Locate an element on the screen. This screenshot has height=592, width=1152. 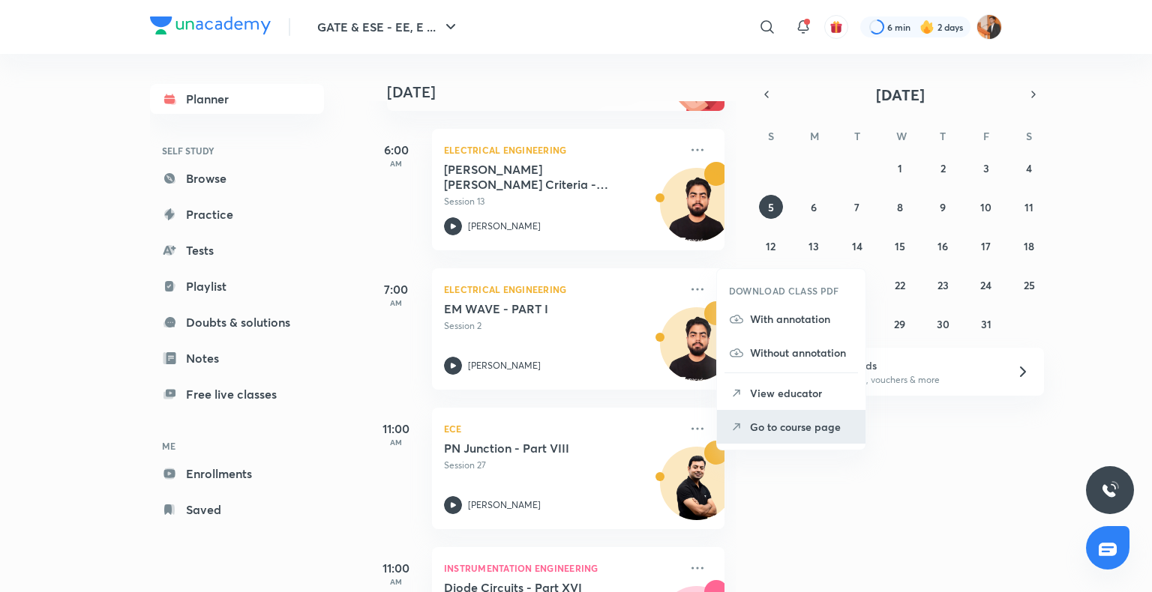
button: October 1, 2025 is located at coordinates (900, 168).